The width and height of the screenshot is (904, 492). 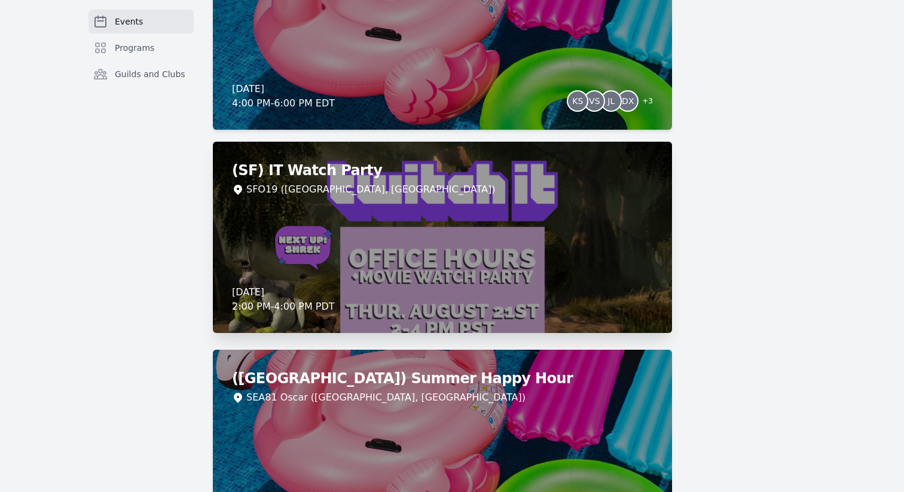 I want to click on span: VS, so click(x=594, y=101).